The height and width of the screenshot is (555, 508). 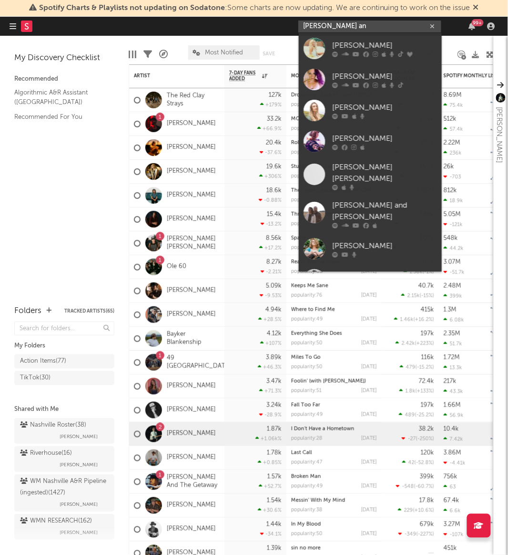 What do you see at coordinates (452, 500) in the screenshot?
I see `div: 67.4k` at bounding box center [452, 500].